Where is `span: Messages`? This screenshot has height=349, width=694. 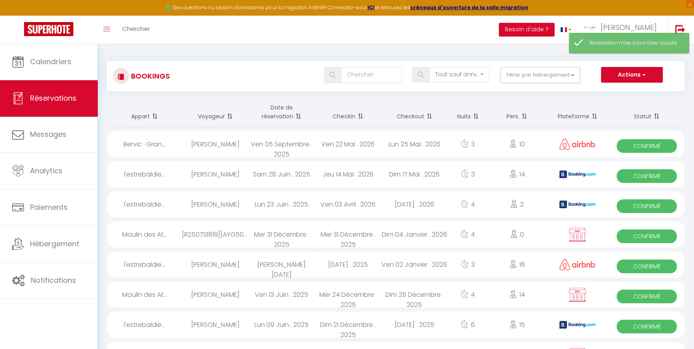 span: Messages is located at coordinates (48, 134).